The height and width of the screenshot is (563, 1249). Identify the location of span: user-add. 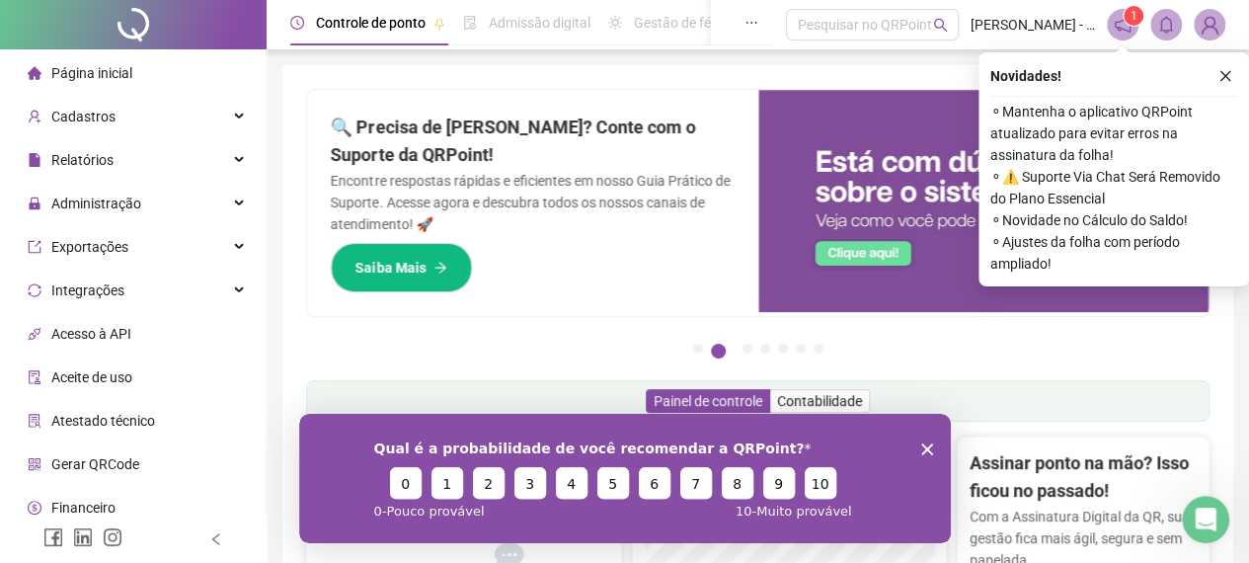
(35, 116).